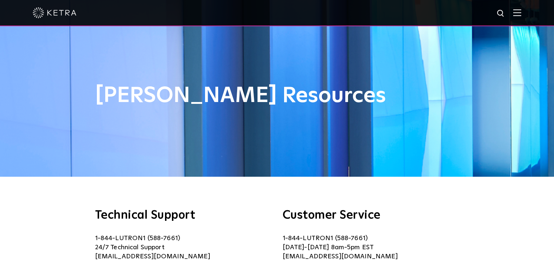 This screenshot has width=554, height=266. Describe the element at coordinates (55, 13) in the screenshot. I see `img: ketra-logo-2019-white` at that location.